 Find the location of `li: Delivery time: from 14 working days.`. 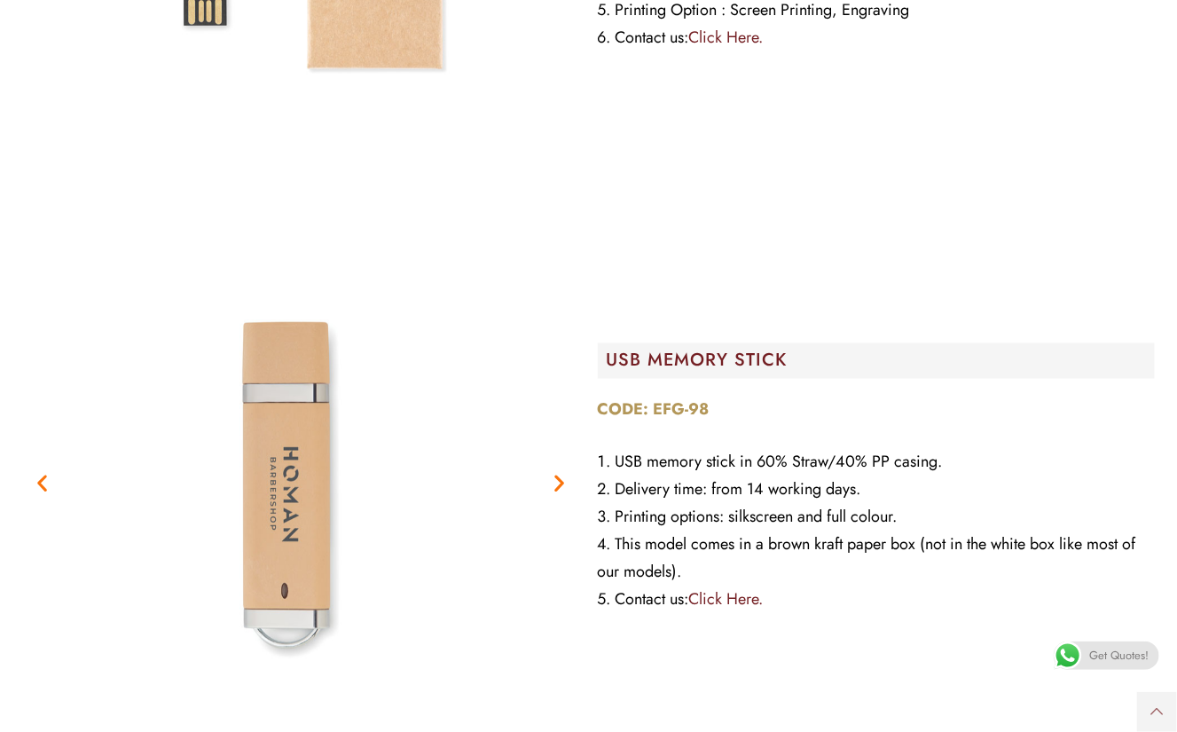

li: Delivery time: from 14 working days. is located at coordinates (877, 490).